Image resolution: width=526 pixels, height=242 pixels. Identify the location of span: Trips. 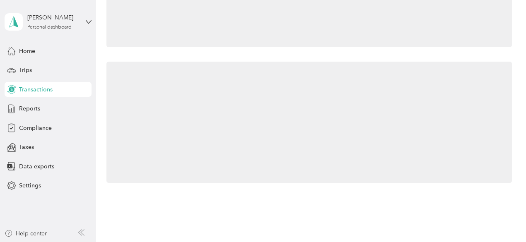
(25, 70).